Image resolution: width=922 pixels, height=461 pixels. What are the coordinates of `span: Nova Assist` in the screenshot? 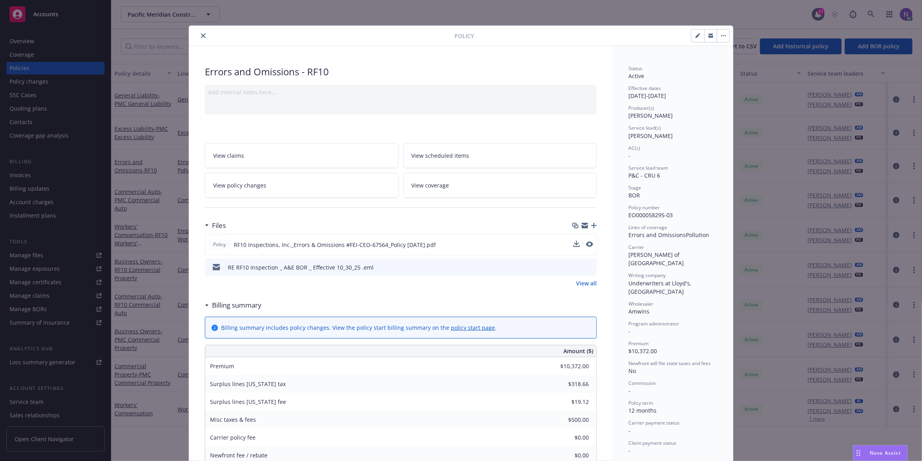 It's located at (885, 452).